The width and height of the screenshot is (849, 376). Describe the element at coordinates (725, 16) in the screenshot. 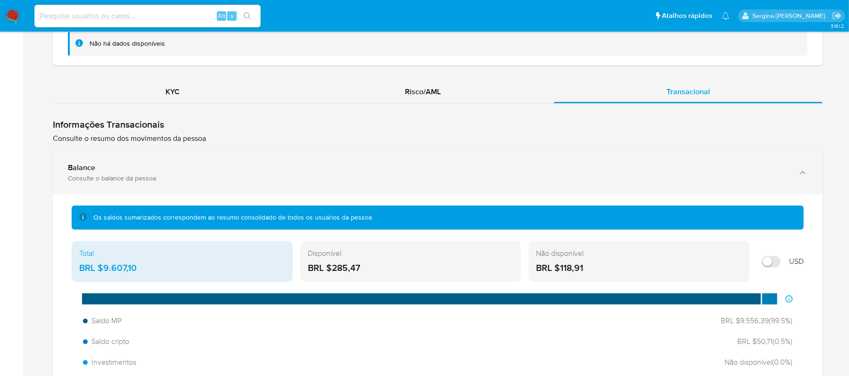

I see `a: Notificações` at that location.